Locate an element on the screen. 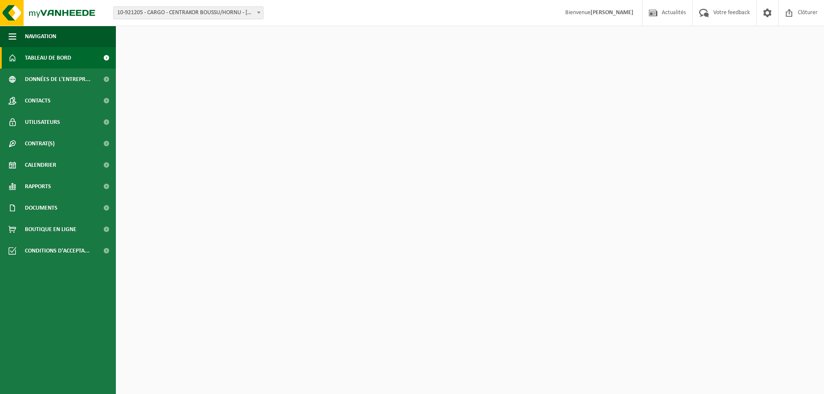  span: Documents is located at coordinates (41, 208).